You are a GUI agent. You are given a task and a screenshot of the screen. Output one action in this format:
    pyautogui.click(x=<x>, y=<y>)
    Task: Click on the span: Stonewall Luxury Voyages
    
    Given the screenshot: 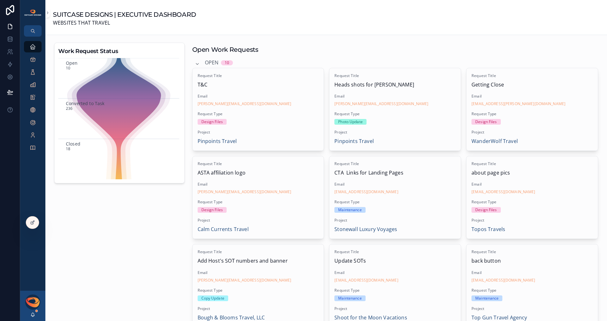 What is the action you would take?
    pyautogui.click(x=366, y=229)
    